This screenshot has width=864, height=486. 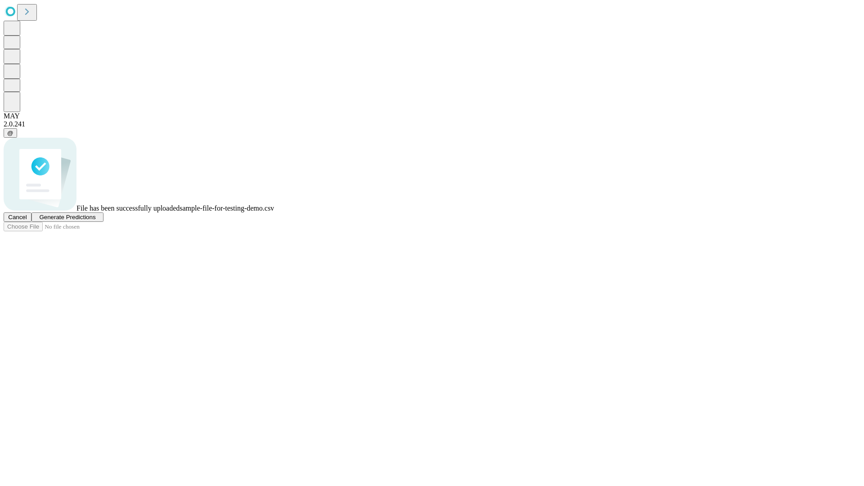 I want to click on span: Generate Predictions, so click(x=67, y=217).